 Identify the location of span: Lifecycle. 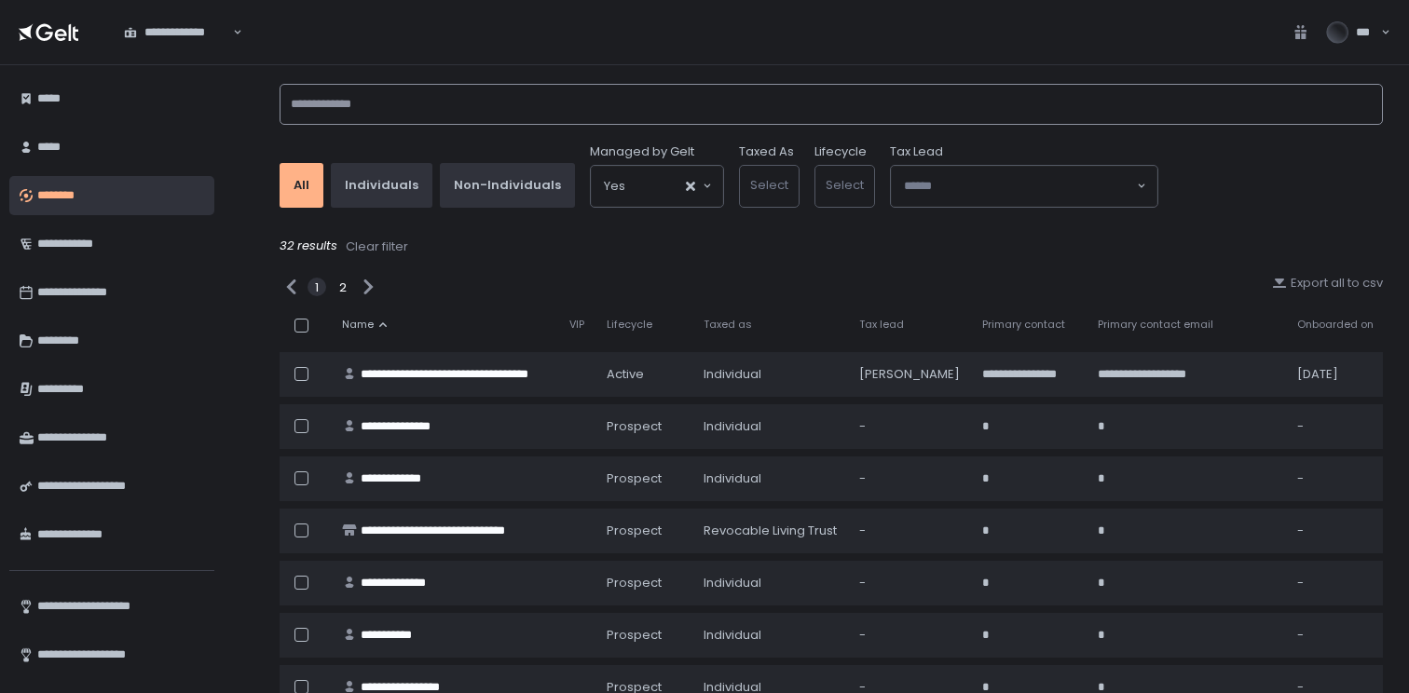
(629, 324).